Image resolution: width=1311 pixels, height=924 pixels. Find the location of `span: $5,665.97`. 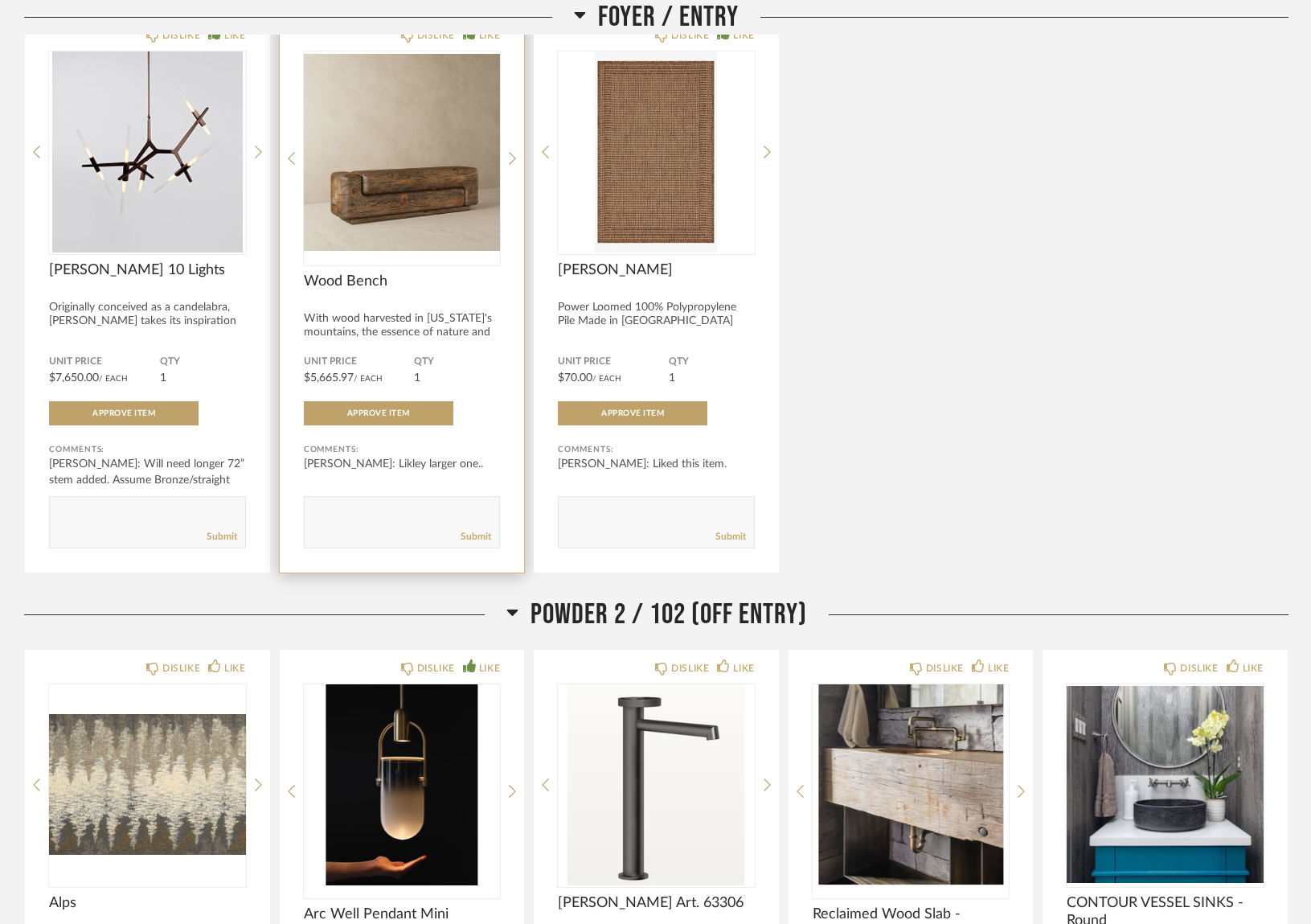

span: $5,665.97 is located at coordinates (329, 378).